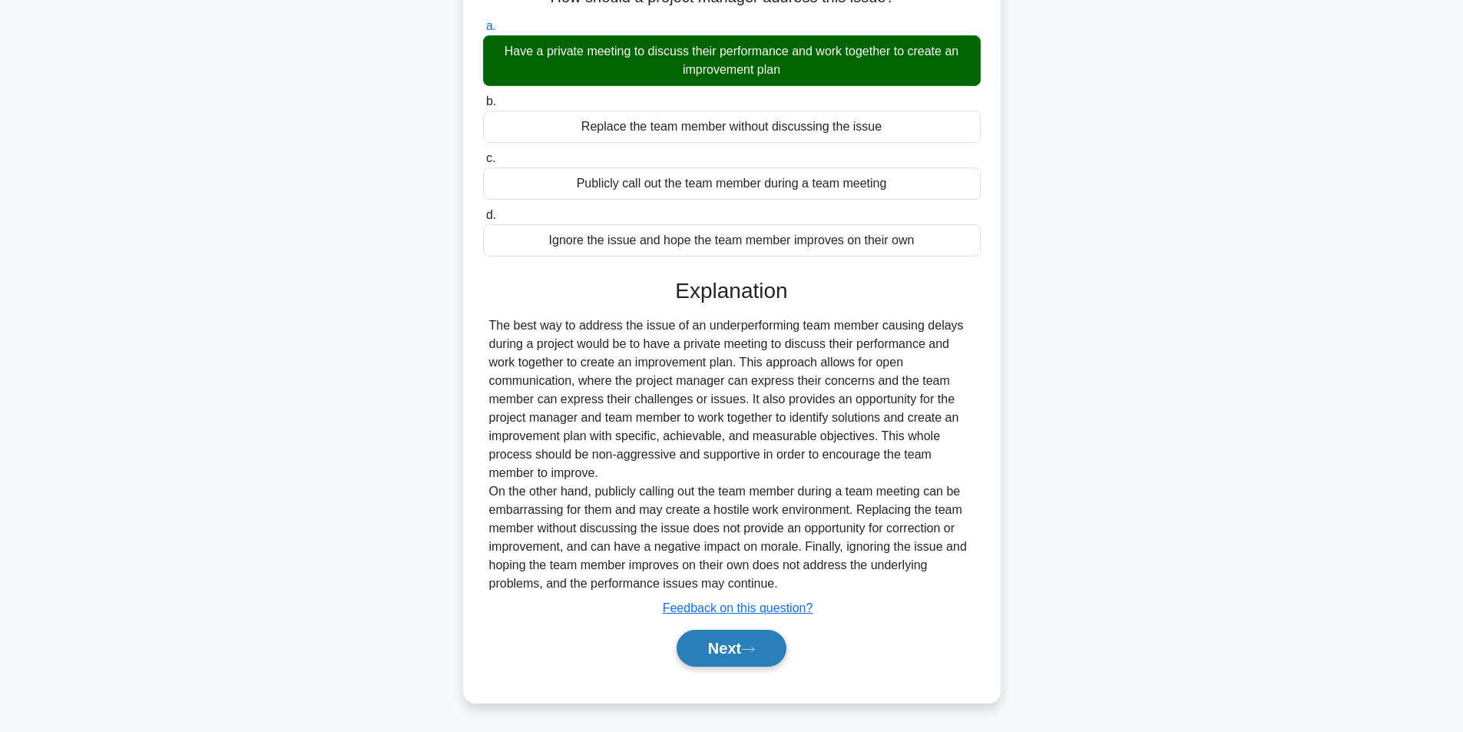  Describe the element at coordinates (738, 607) in the screenshot. I see `a: Feedback on this question?` at that location.